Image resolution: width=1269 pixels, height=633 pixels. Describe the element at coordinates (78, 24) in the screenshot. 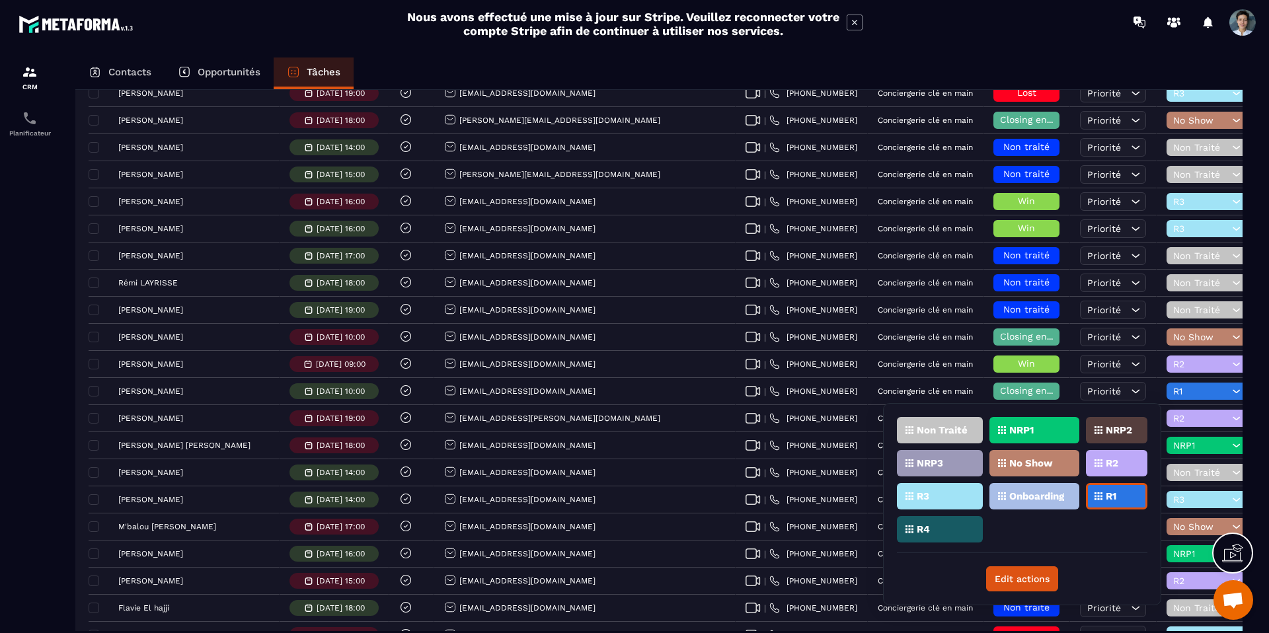

I see `img: logo` at that location.